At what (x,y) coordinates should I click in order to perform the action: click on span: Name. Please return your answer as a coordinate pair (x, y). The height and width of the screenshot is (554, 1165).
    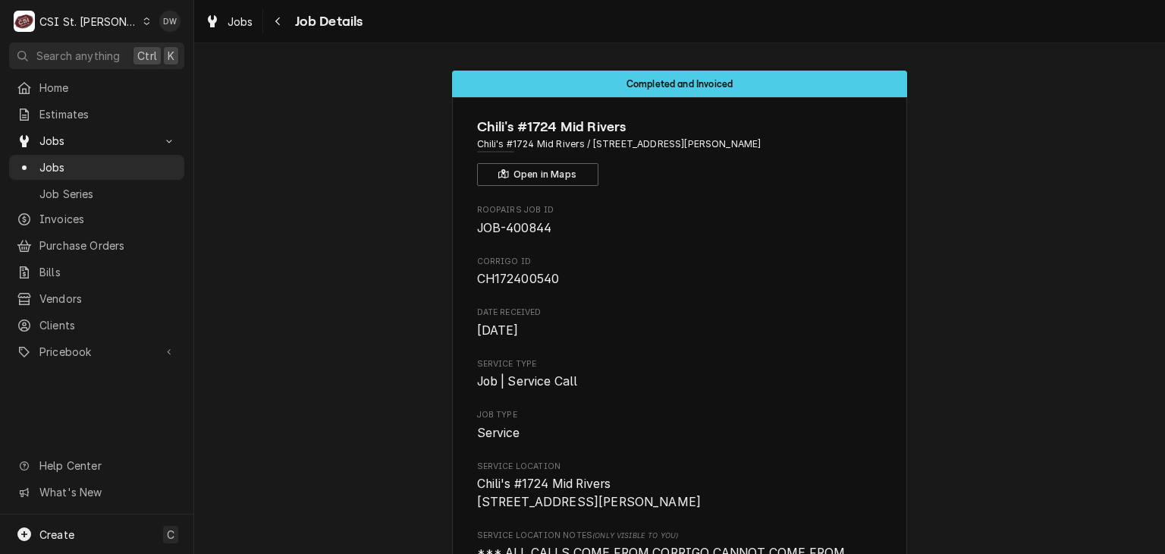
    Looking at the image, I should click on (680, 127).